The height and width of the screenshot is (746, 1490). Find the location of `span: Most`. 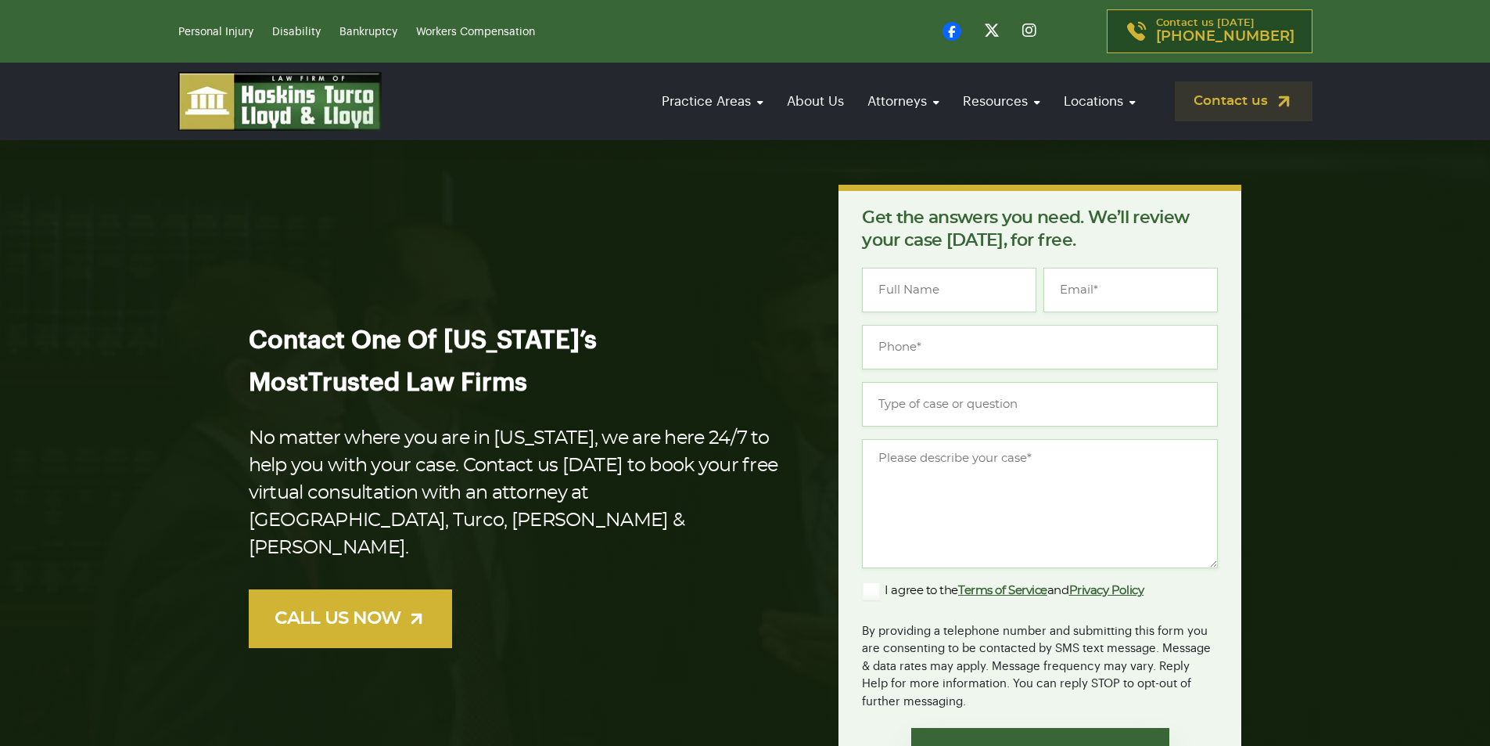

span: Most is located at coordinates (279, 383).